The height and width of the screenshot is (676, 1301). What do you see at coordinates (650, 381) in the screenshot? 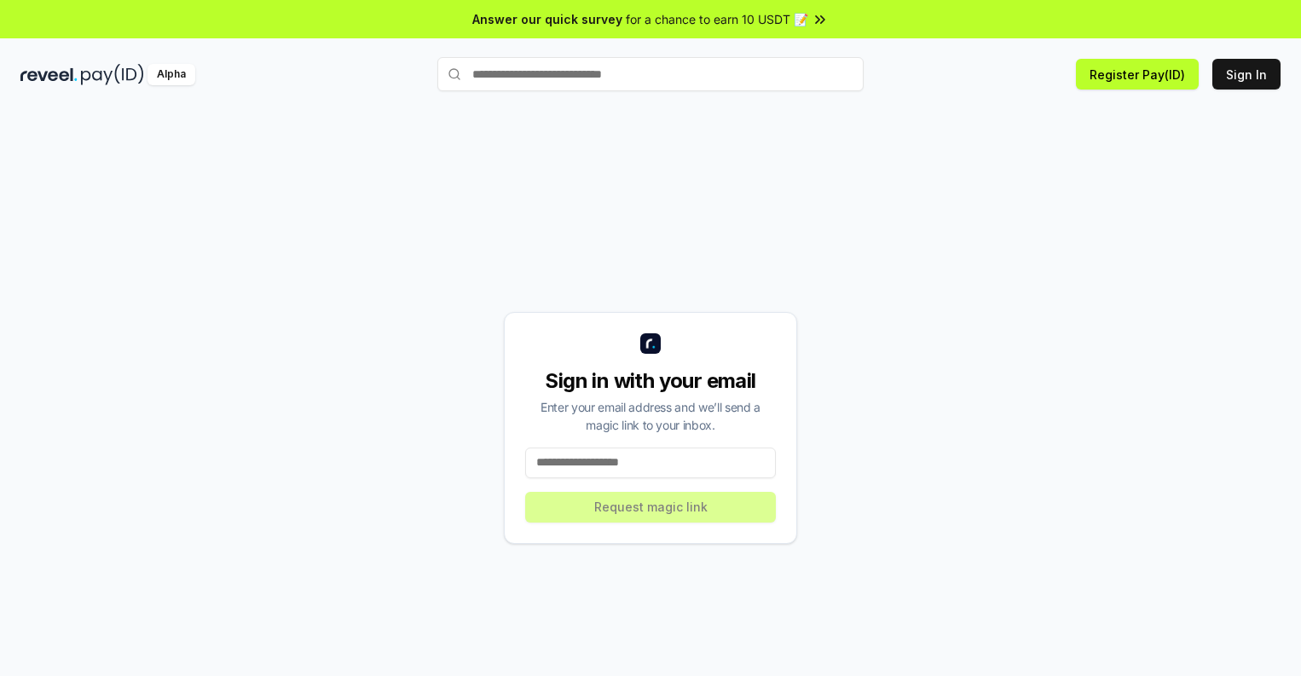
I see `div: Sign in with your email` at bounding box center [650, 381].